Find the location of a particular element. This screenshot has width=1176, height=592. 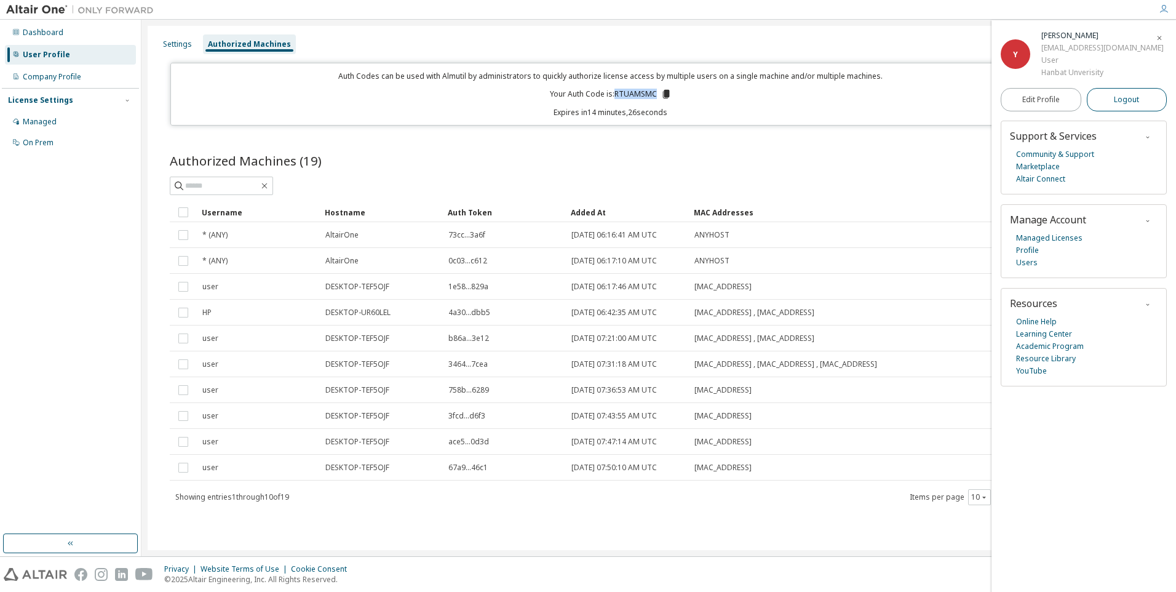

a: Community & Support is located at coordinates (1055, 154).